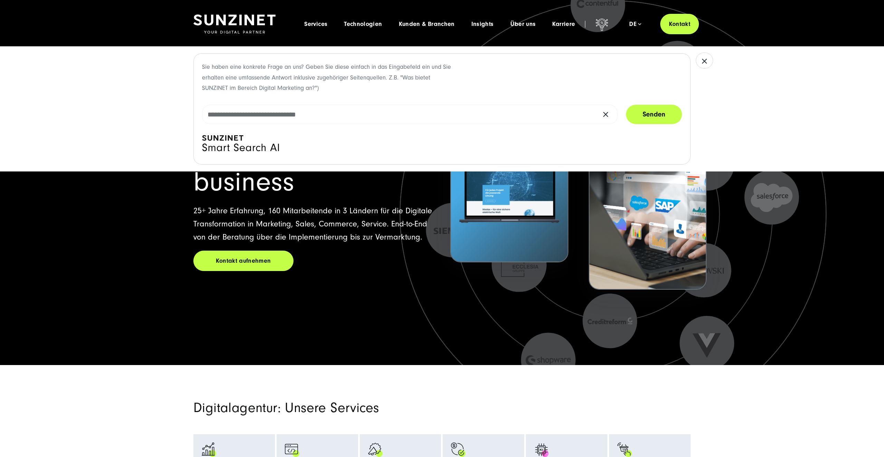 This screenshot has height=457, width=884. What do you see at coordinates (427, 24) in the screenshot?
I see `span: Kunden & Branchen` at bounding box center [427, 24].